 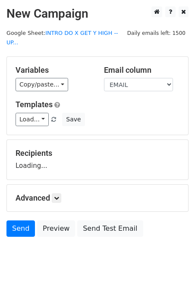 I want to click on a: Templates, so click(x=34, y=104).